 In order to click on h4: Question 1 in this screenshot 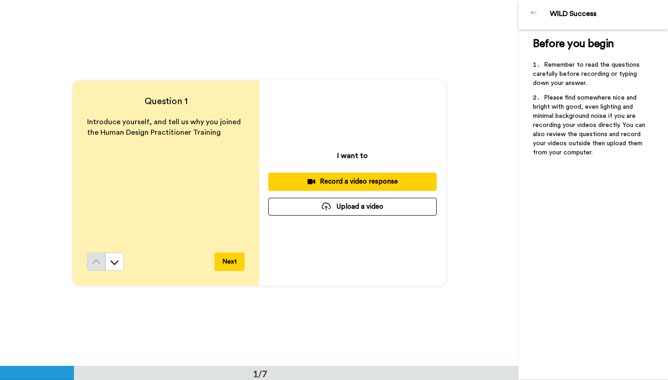, I will do `click(166, 101)`.